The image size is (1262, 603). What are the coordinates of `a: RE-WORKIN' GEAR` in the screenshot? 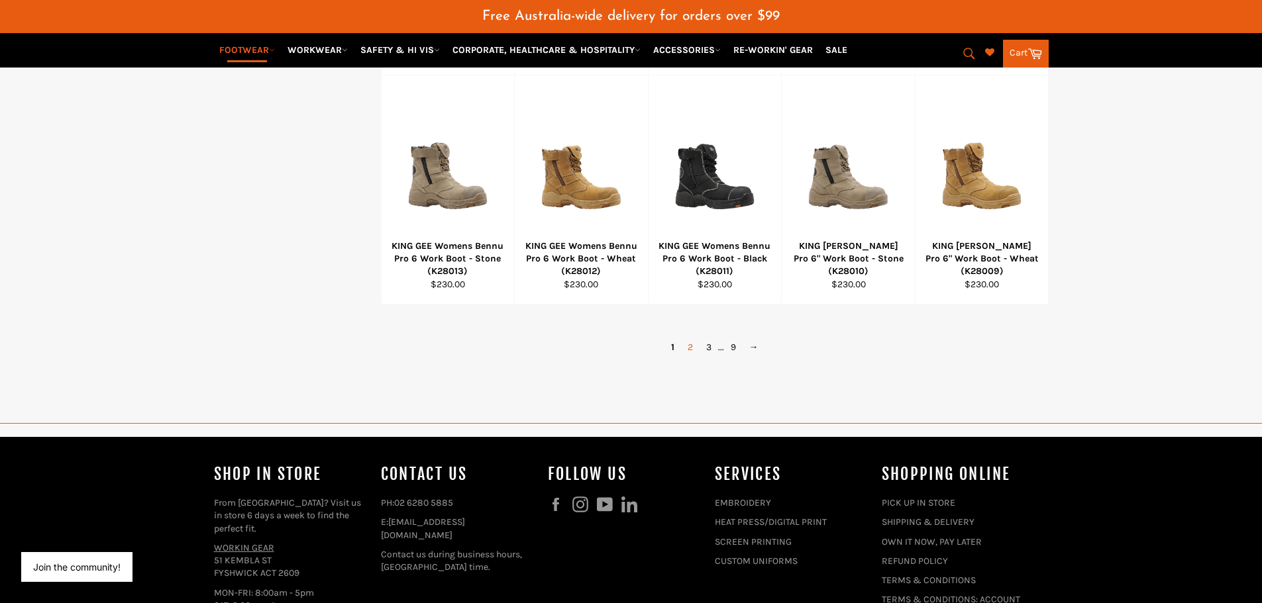 It's located at (773, 50).